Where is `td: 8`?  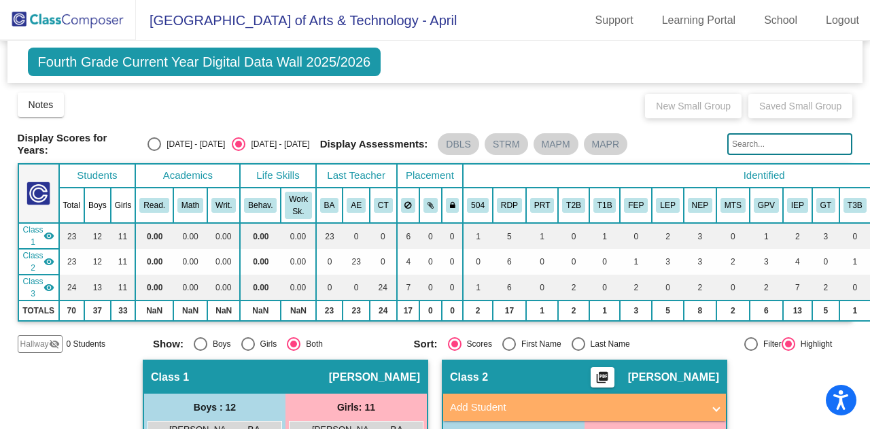 td: 8 is located at coordinates (700, 310).